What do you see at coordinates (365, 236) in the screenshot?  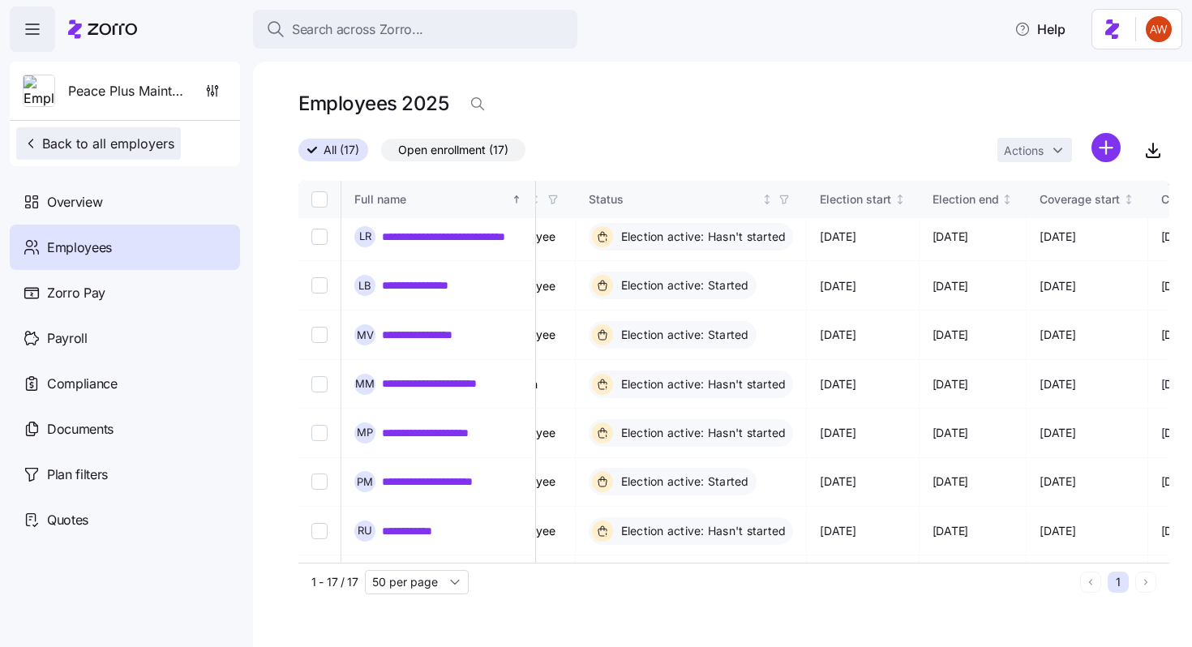 I see `span: L R` at bounding box center [365, 236].